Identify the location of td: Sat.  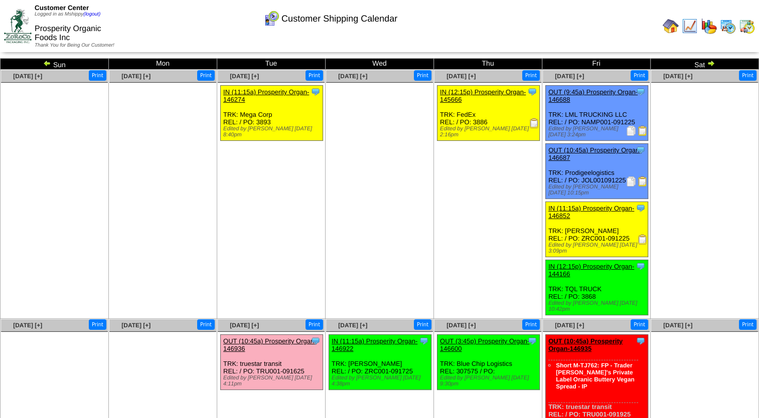
(705, 64).